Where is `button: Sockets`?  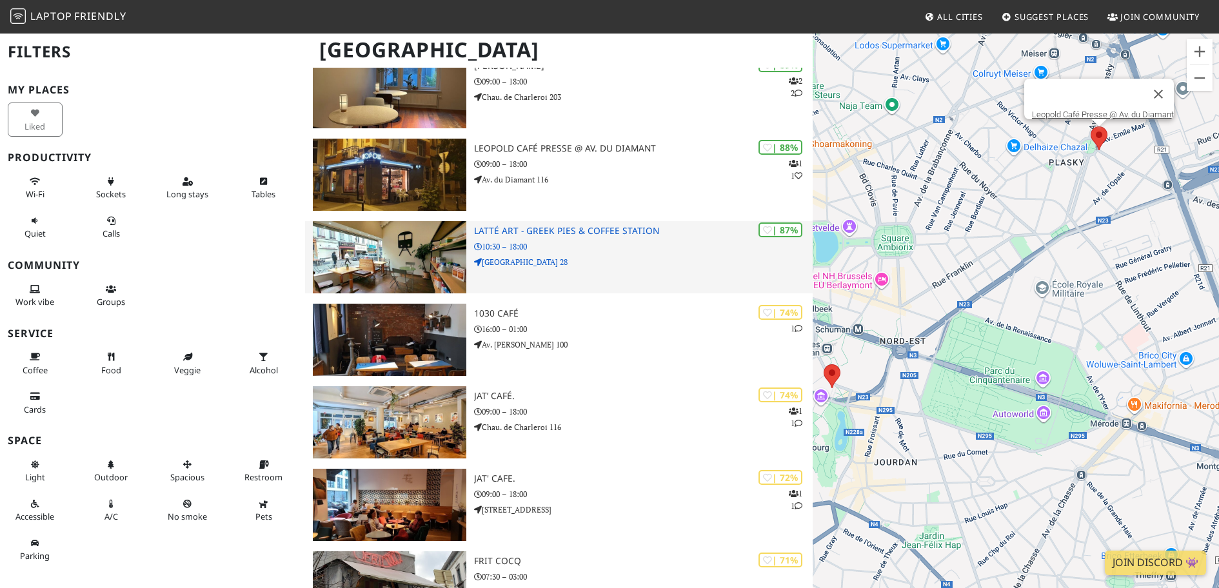
button: Sockets is located at coordinates (111, 188).